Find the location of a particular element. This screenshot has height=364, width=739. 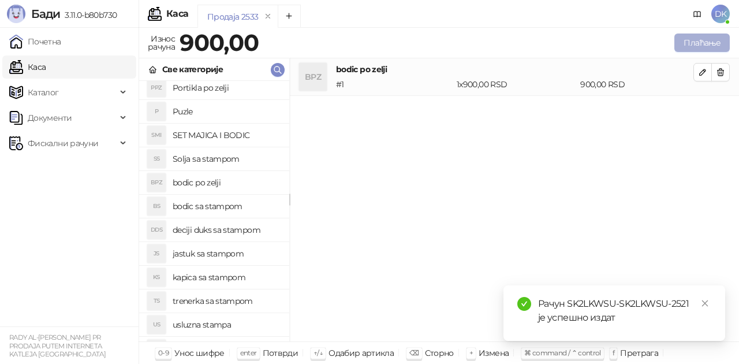

h4: usluzna stampa is located at coordinates (226, 324).